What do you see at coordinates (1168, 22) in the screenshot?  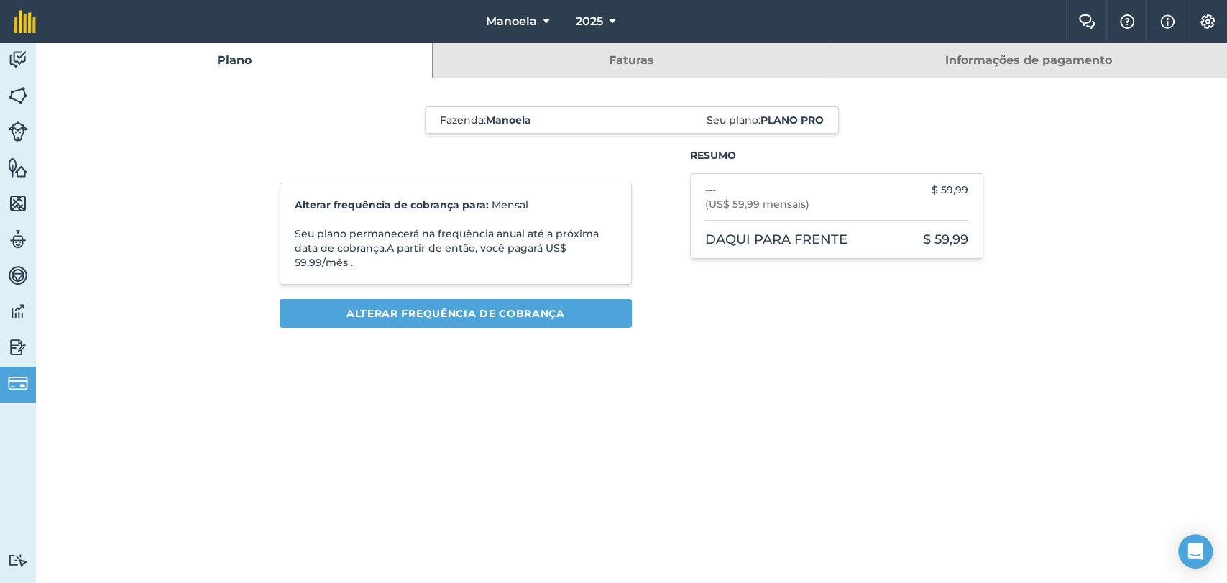 I see `img: svg+xml;base64,PHN2ZyB4bWxucz0iaHR0cDovL3d3dy53My5vcmcvMjAwMC9zdmciIHdpZHRoPSIxNyIgaGVpZ2h0PSIxNy...` at bounding box center [1168, 22].